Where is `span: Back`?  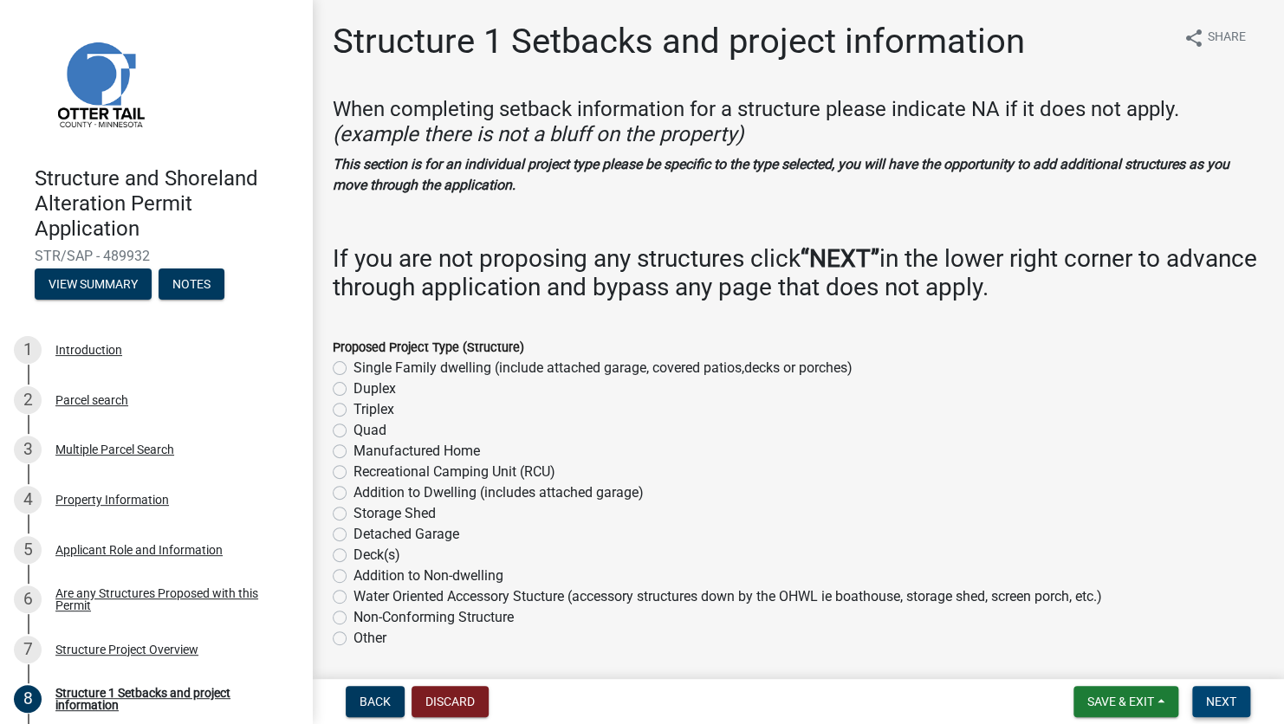
span: Back is located at coordinates (375, 702).